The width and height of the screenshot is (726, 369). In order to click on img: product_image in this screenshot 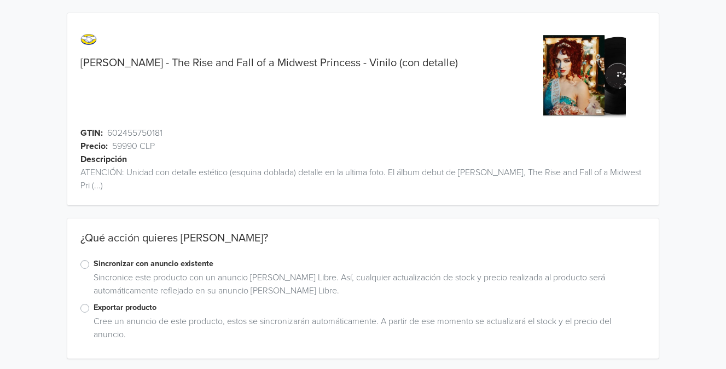, I will do `click(584, 76)`.